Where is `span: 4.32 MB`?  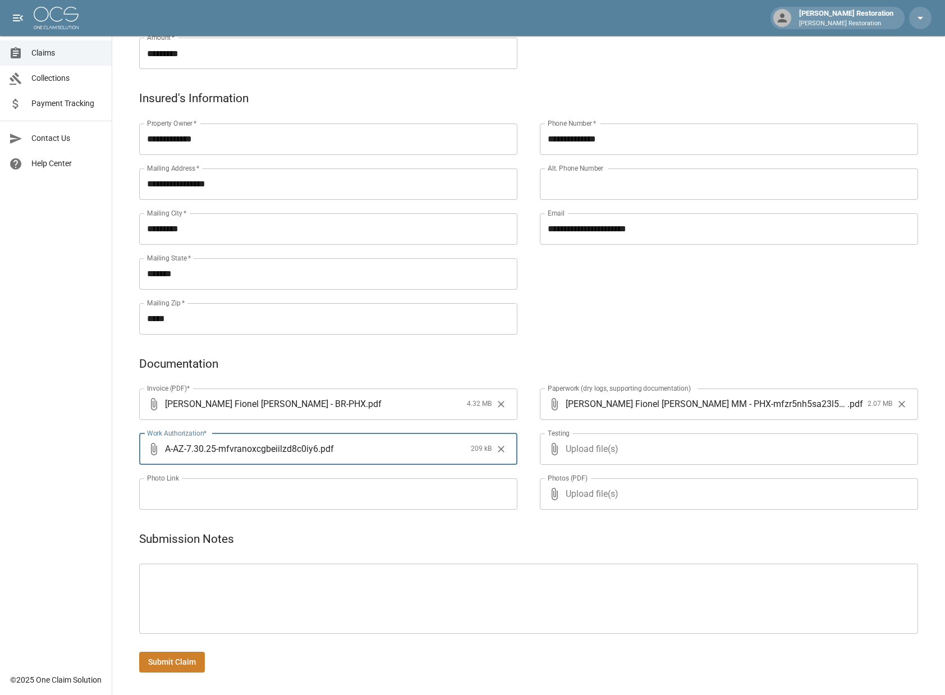
span: 4.32 MB is located at coordinates (479, 404).